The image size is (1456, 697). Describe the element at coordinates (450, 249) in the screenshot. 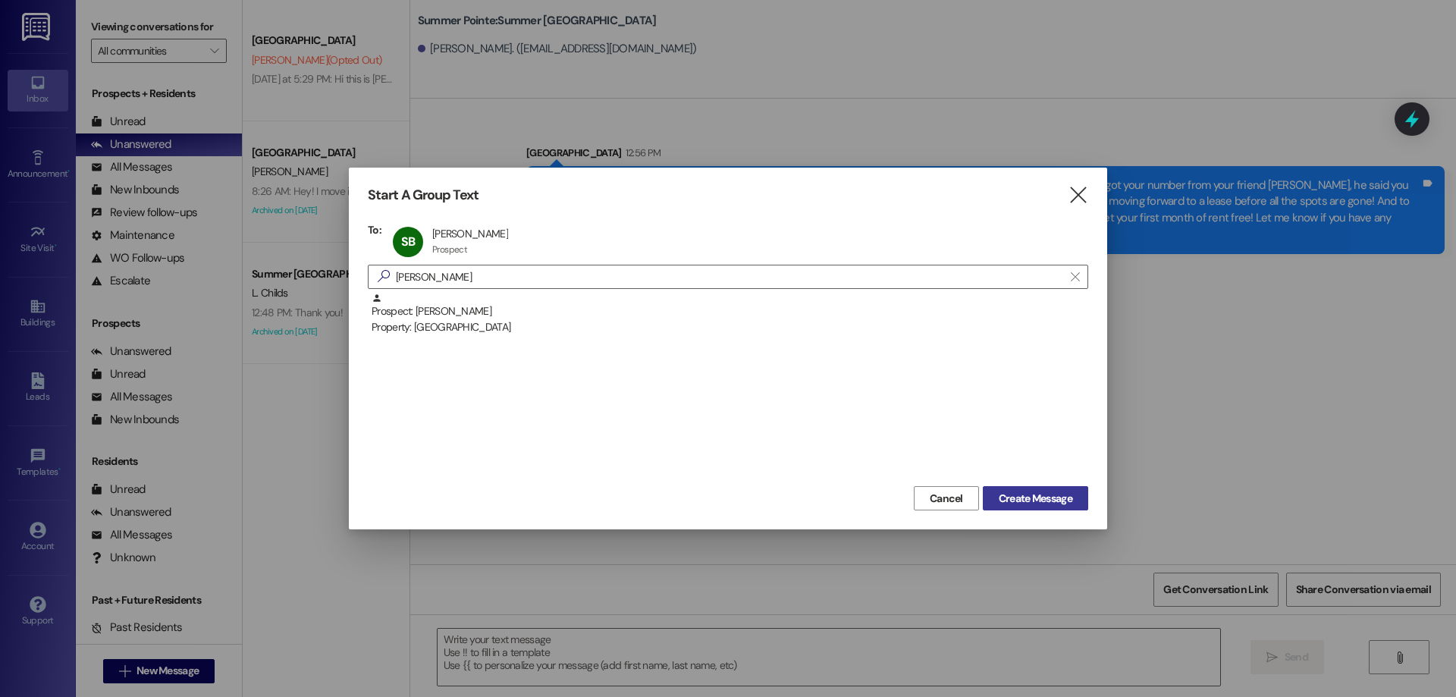

I see `div: Prospect` at that location.